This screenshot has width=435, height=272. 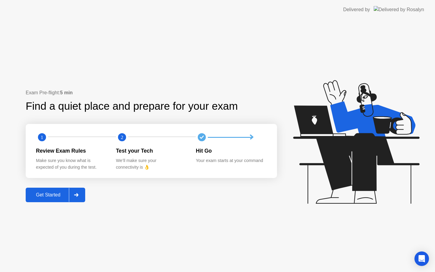 I want to click on img: Delivered by Rosalyn, so click(x=399, y=9).